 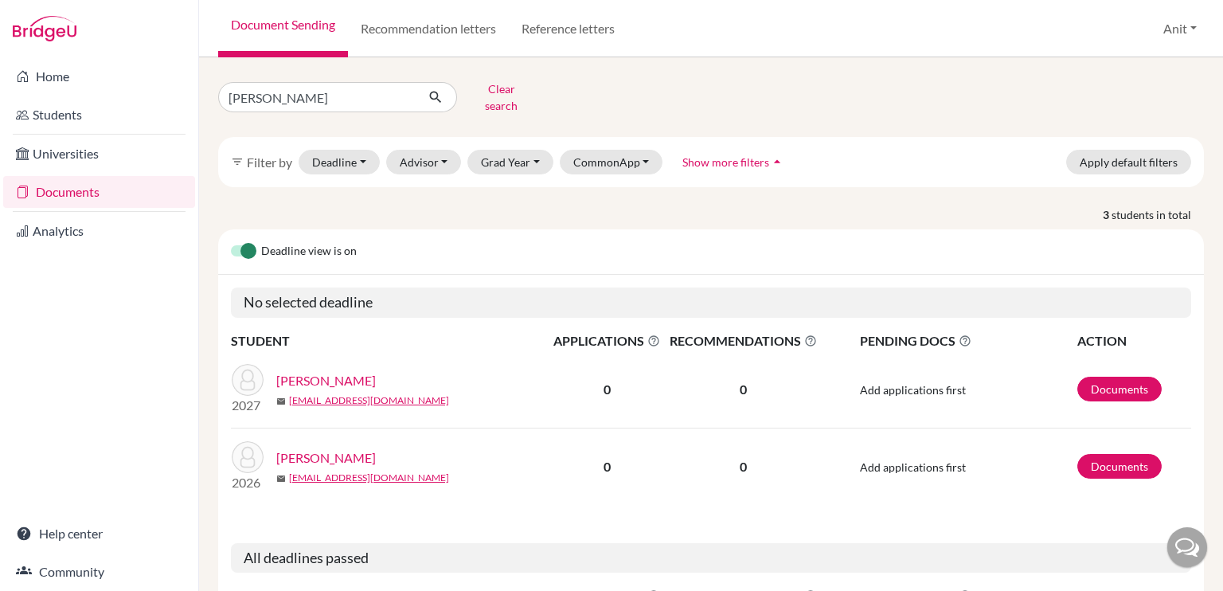 What do you see at coordinates (99, 76) in the screenshot?
I see `a: Home` at bounding box center [99, 76].